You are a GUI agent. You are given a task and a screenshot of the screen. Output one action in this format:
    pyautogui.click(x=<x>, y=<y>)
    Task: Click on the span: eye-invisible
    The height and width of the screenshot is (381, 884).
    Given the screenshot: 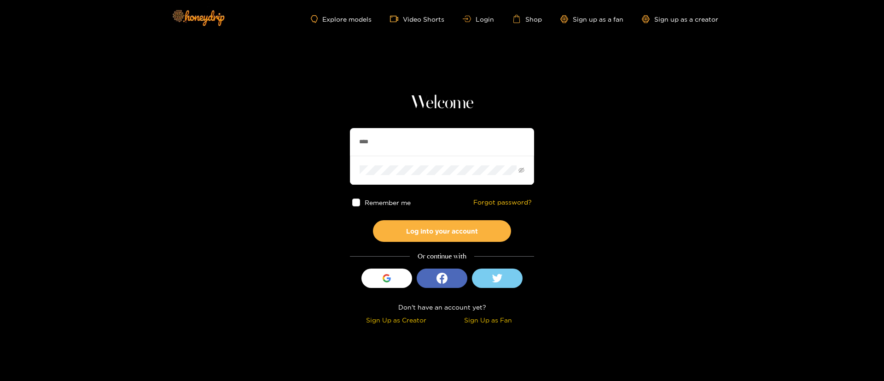 What is the action you would take?
    pyautogui.click(x=521, y=170)
    